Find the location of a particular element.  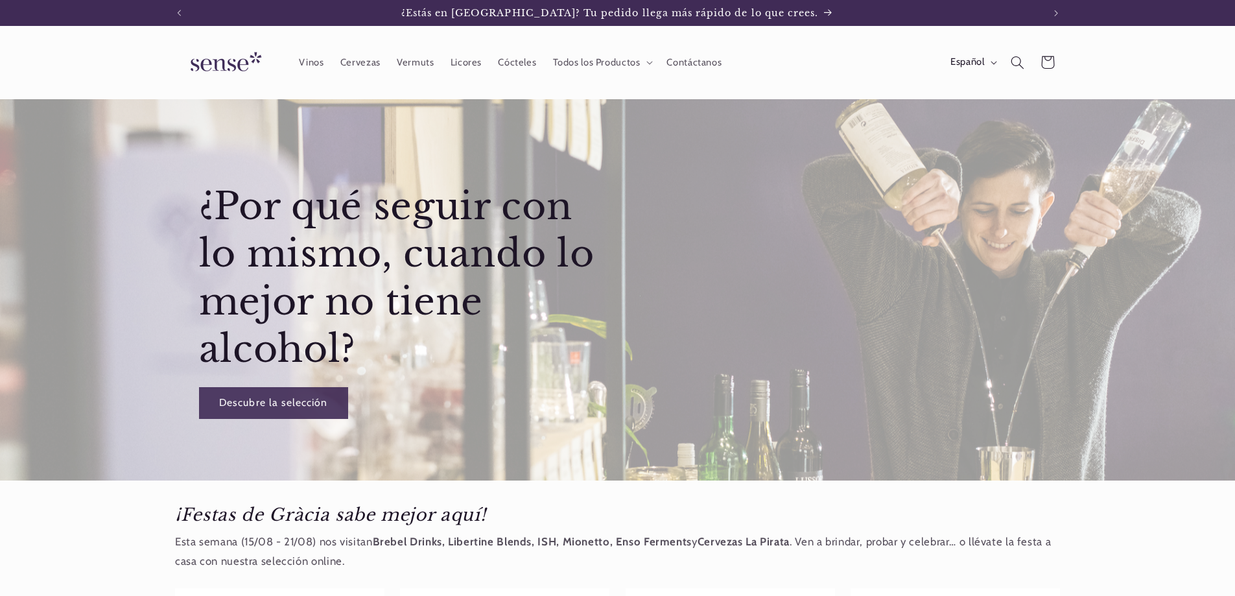

span: Vermuts is located at coordinates (415, 62).